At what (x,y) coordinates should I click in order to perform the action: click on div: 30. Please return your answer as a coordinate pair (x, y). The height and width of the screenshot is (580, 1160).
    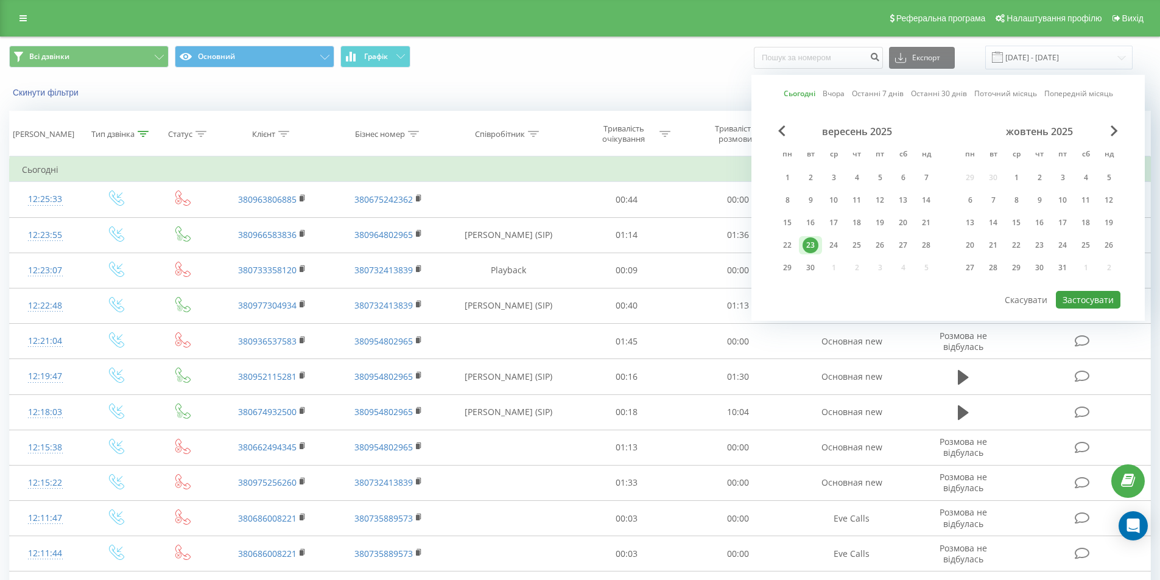
    Looking at the image, I should click on (811, 268).